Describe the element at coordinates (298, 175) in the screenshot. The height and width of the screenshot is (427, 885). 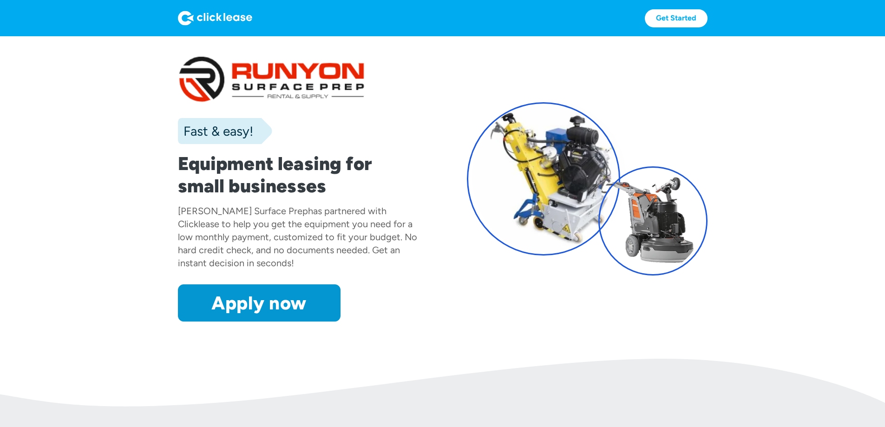
I see `h1: Equipment leasing for small businesses` at that location.